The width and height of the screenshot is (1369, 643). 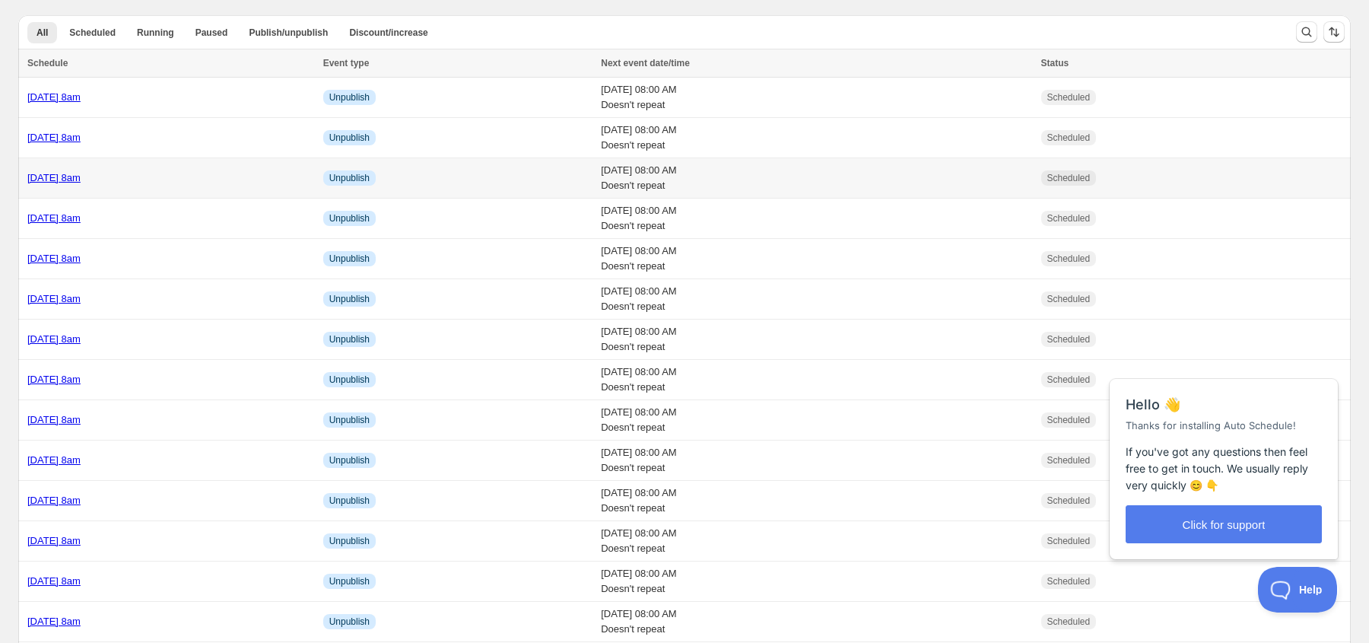 What do you see at coordinates (288, 33) in the screenshot?
I see `span: Publish/unpublish` at bounding box center [288, 33].